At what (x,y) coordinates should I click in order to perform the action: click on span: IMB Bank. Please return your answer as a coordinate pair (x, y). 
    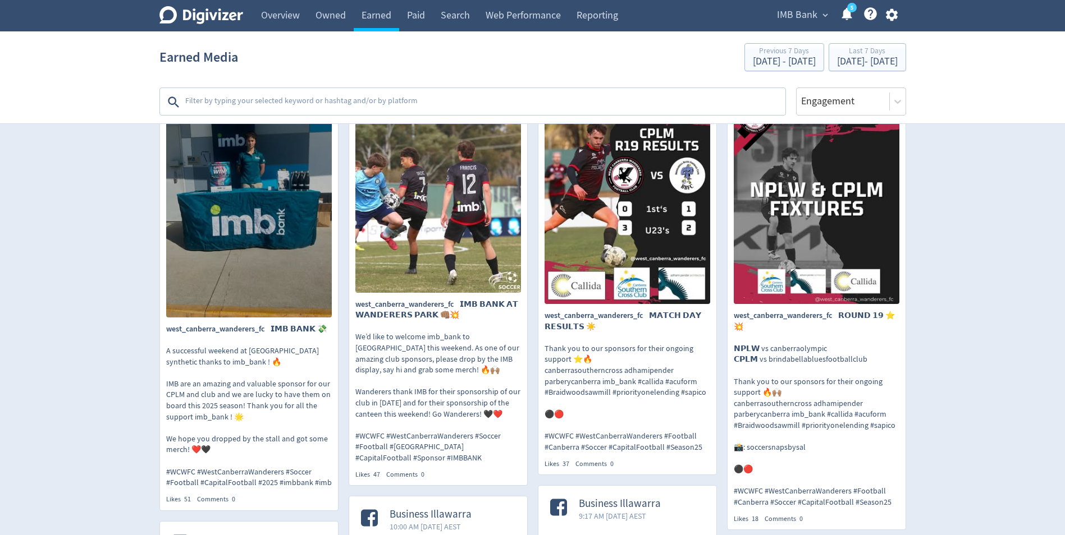
    Looking at the image, I should click on (797, 15).